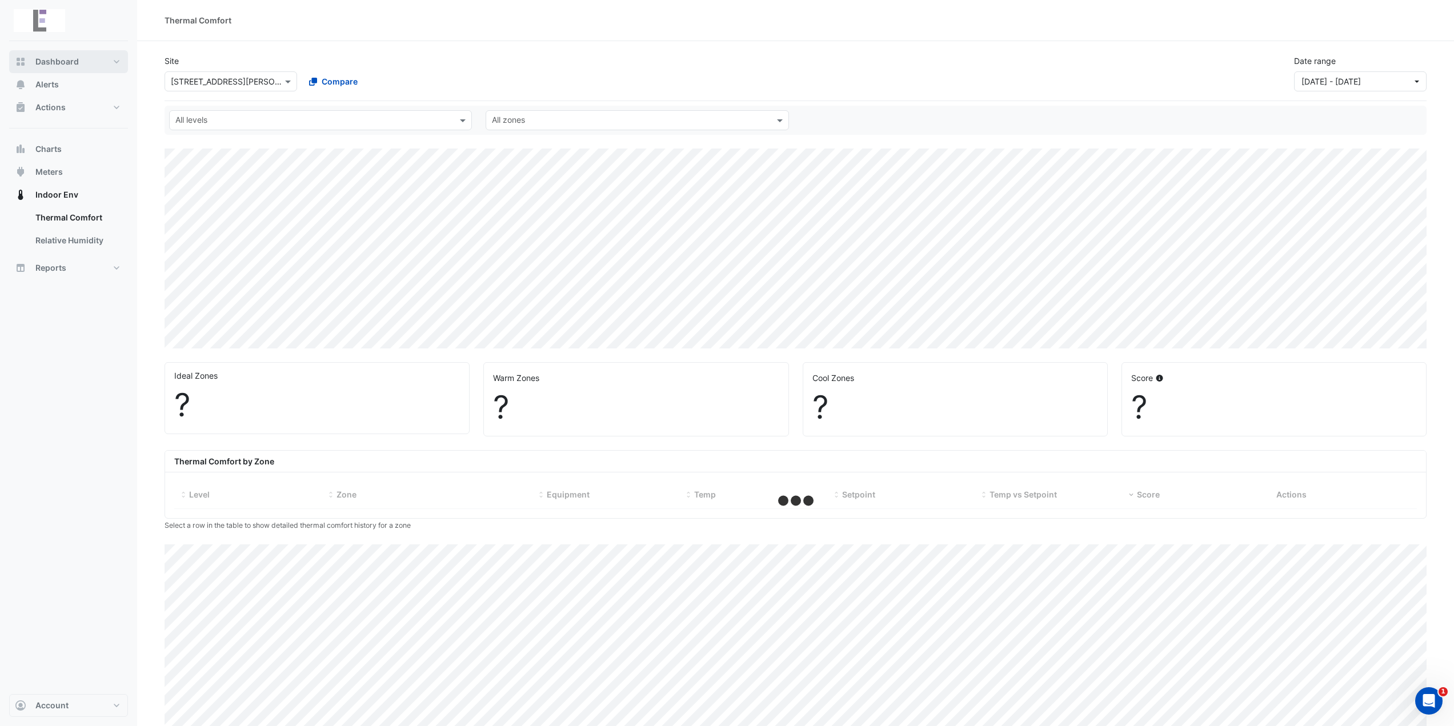  Describe the element at coordinates (1331, 81) in the screenshot. I see `span: 01 Jun 25 - 31 Aug 25` at that location.